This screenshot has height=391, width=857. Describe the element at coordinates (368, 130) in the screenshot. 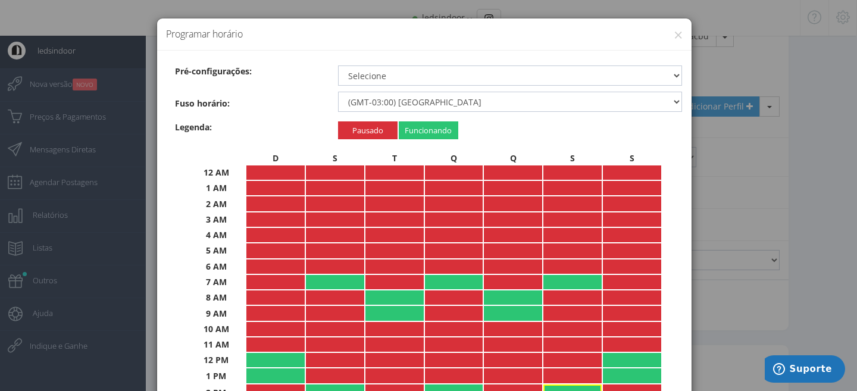

I see `div: Pausado` at that location.